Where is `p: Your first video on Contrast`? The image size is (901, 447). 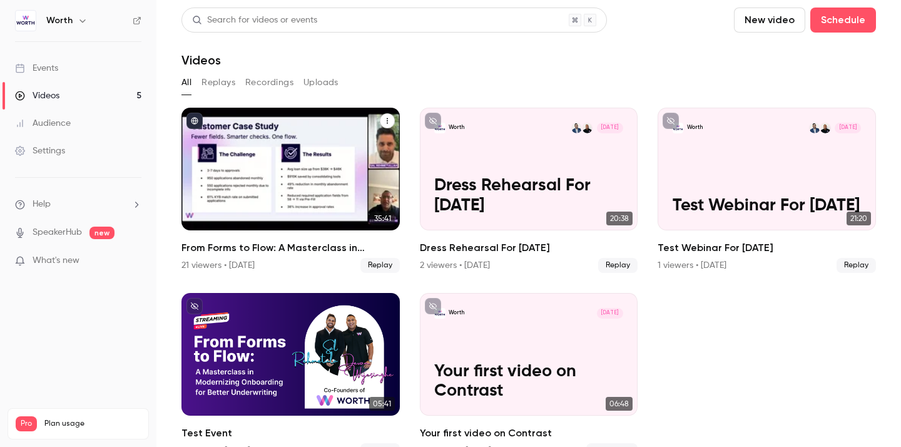
p: Your first video on Contrast is located at coordinates (529, 381).